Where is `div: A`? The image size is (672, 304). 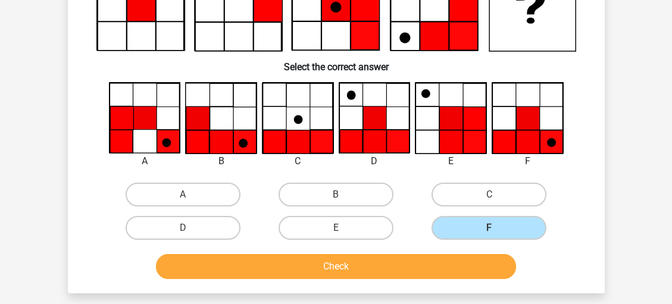
div: A is located at coordinates (145, 161).